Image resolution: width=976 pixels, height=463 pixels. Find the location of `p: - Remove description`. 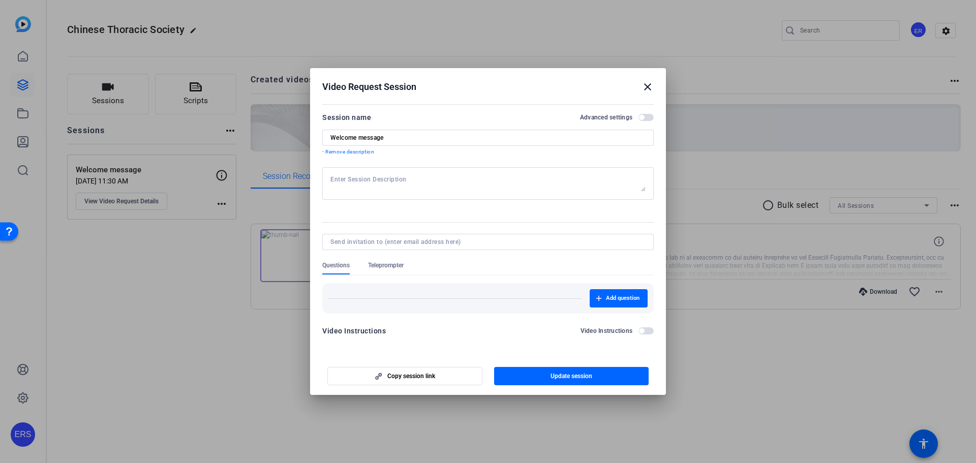

p: - Remove description is located at coordinates (488, 152).